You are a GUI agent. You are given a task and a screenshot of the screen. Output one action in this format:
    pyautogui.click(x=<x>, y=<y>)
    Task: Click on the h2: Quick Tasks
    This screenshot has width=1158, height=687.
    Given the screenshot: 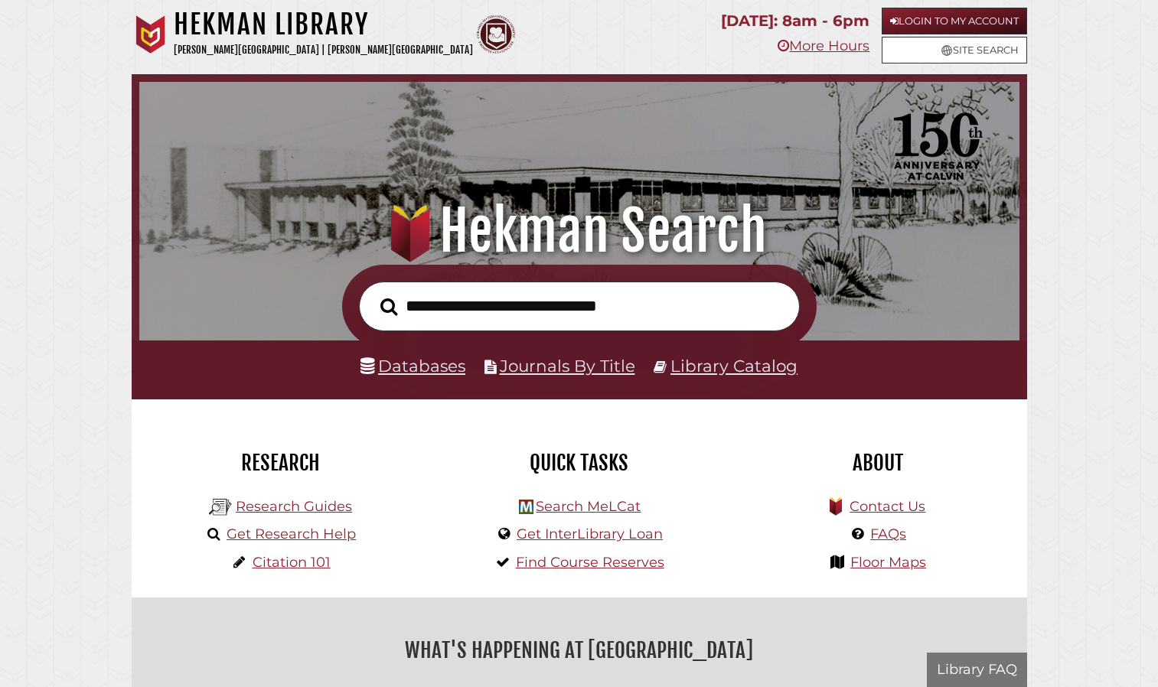 What is the action you would take?
    pyautogui.click(x=579, y=463)
    